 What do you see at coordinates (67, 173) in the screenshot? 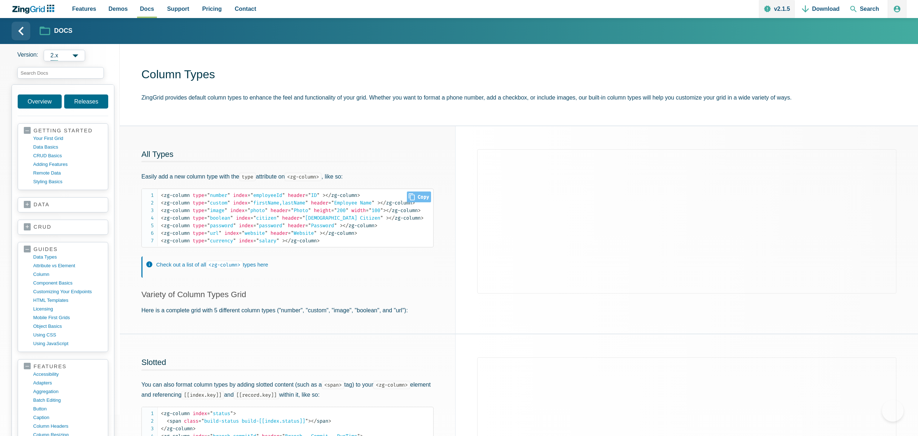
I see `a: remote data` at bounding box center [67, 173].